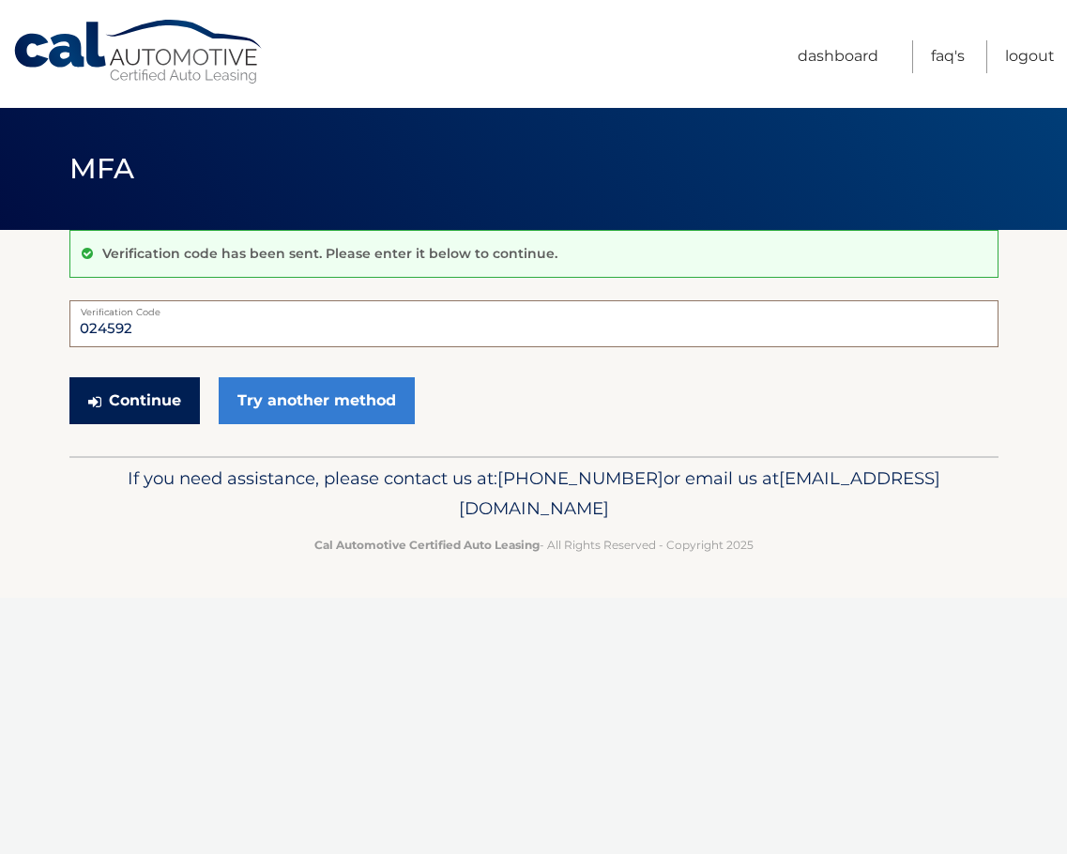 The image size is (1067, 854). Describe the element at coordinates (139, 52) in the screenshot. I see `a: Cal Automotive` at that location.